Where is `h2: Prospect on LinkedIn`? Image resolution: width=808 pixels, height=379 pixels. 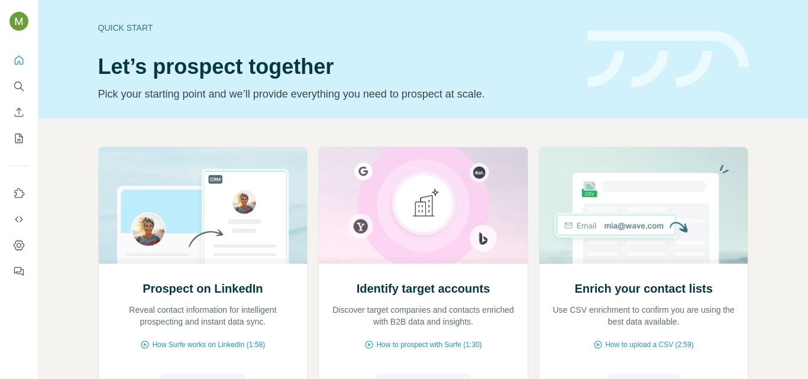 h2: Prospect on LinkedIn is located at coordinates (202, 289).